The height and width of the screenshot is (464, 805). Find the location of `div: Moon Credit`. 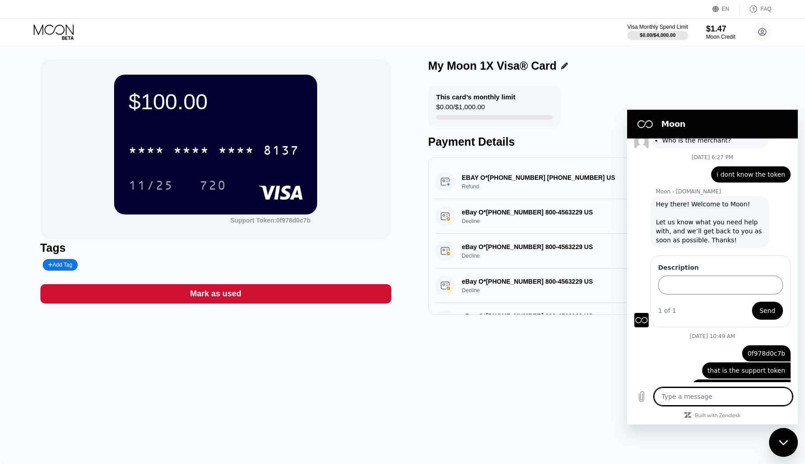

div: Moon Credit is located at coordinates (721, 37).